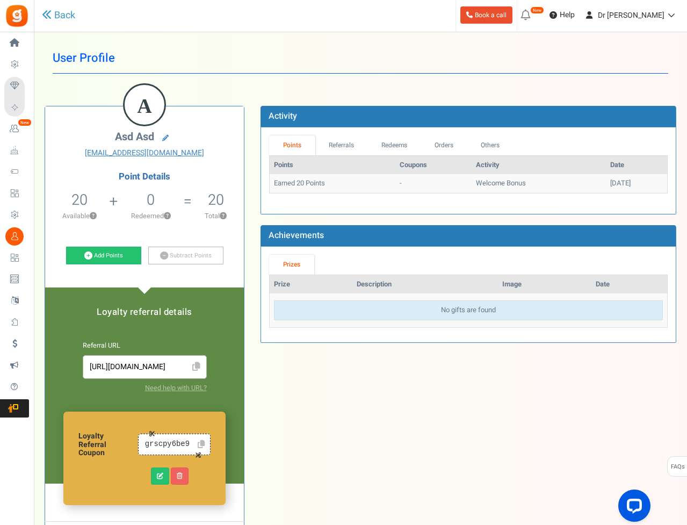 The image size is (687, 525). I want to click on th: Activity, so click(539, 165).